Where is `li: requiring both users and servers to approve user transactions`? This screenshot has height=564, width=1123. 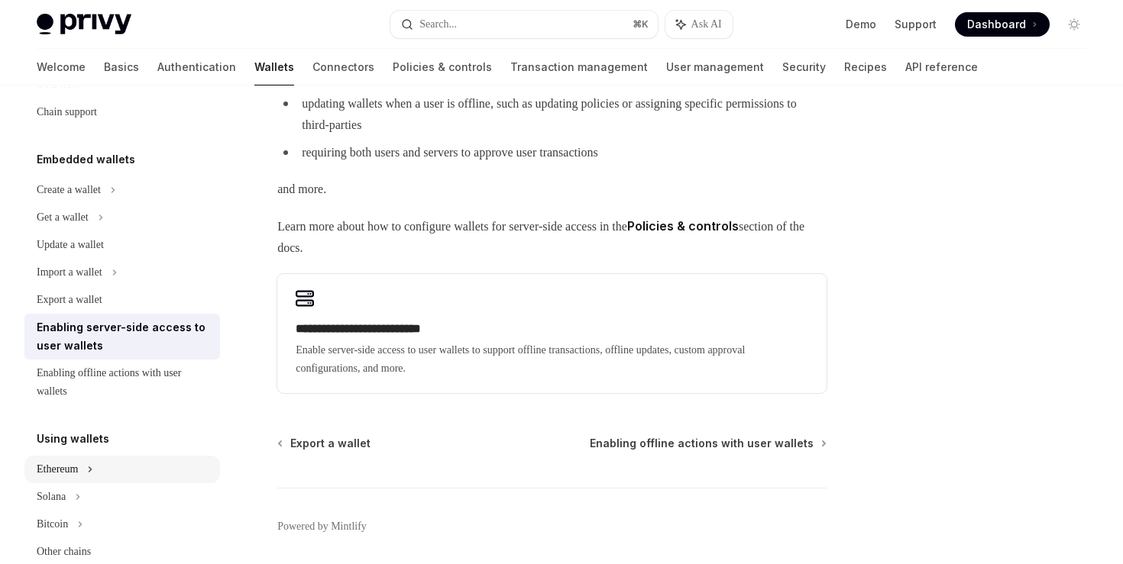 li: requiring both users and servers to approve user transactions is located at coordinates (551, 153).